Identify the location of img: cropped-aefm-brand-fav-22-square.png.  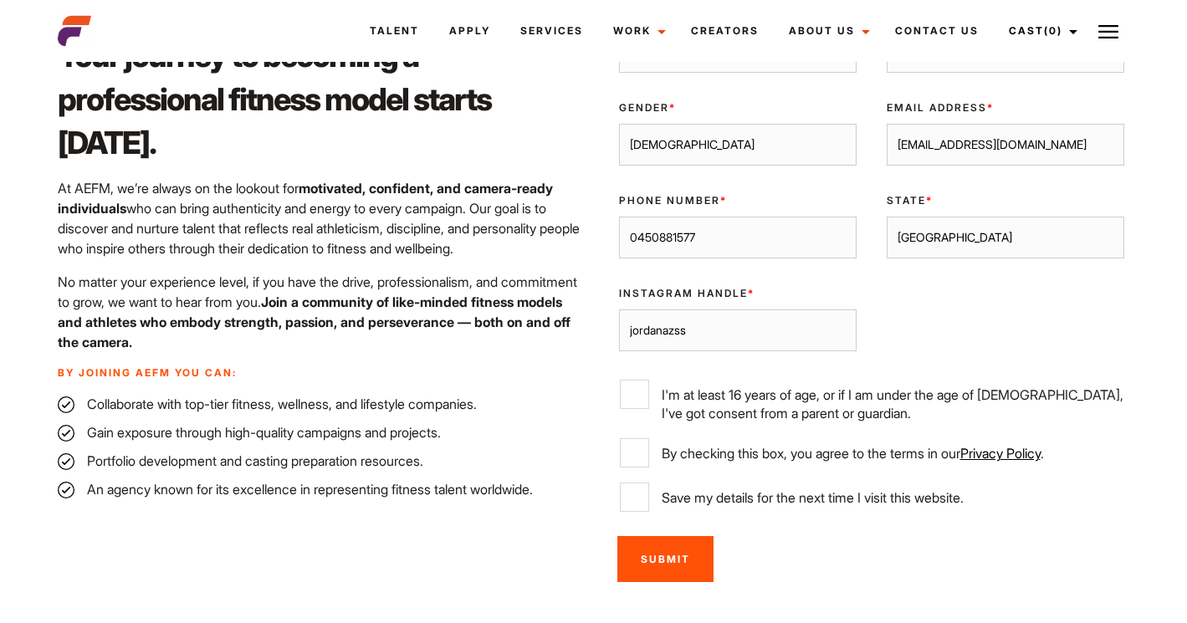
(74, 31).